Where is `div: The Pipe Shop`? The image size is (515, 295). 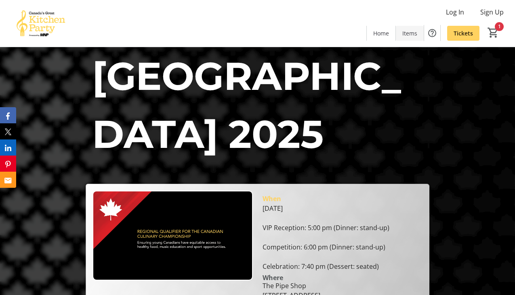 div: The Pipe Shop is located at coordinates (291, 286).